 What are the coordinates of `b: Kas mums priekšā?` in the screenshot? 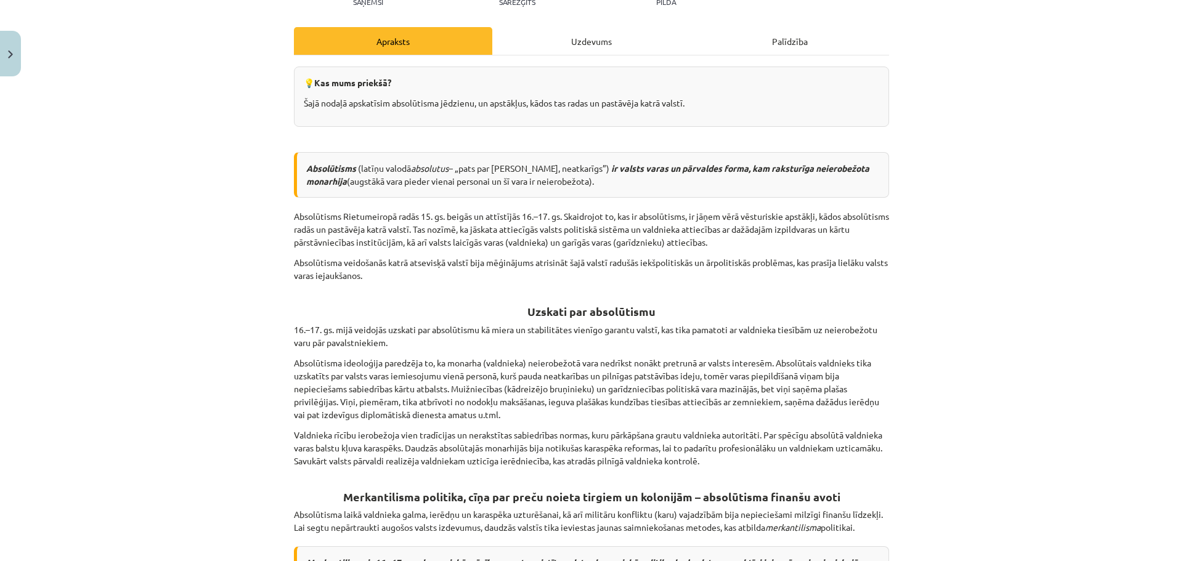 It's located at (352, 83).